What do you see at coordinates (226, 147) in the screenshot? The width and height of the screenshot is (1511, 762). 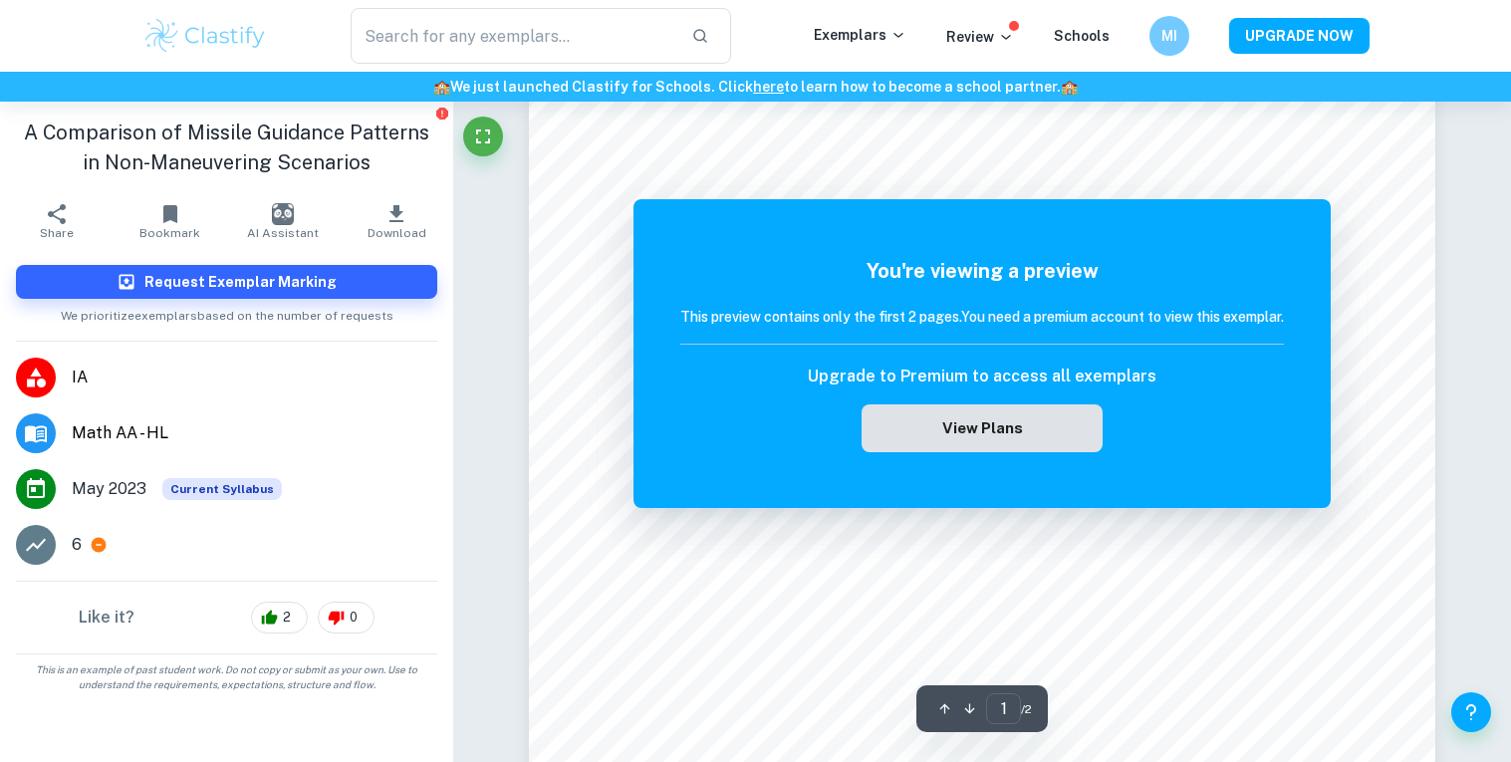 I see `h1: A Comparison of Missile Guidance Patterns in Non-Maneuvering Scenarios` at bounding box center [226, 147].